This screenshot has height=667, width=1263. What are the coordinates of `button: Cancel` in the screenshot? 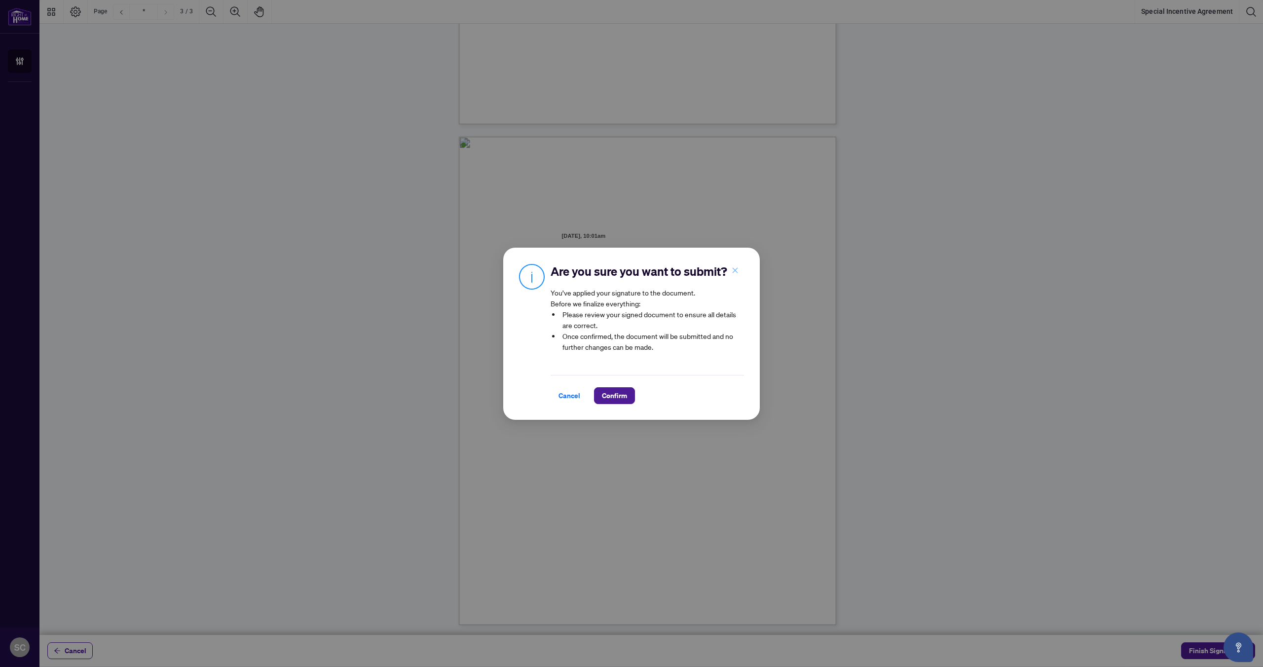 It's located at (569, 396).